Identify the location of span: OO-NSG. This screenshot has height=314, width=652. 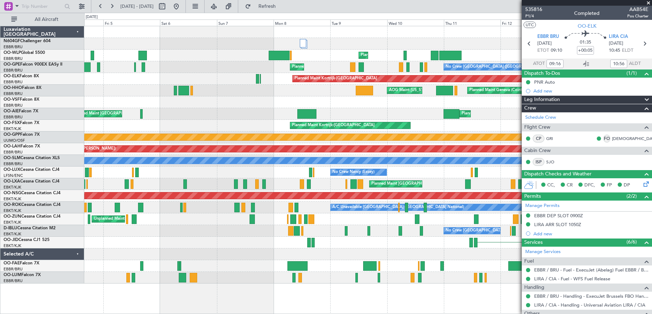
(12, 193).